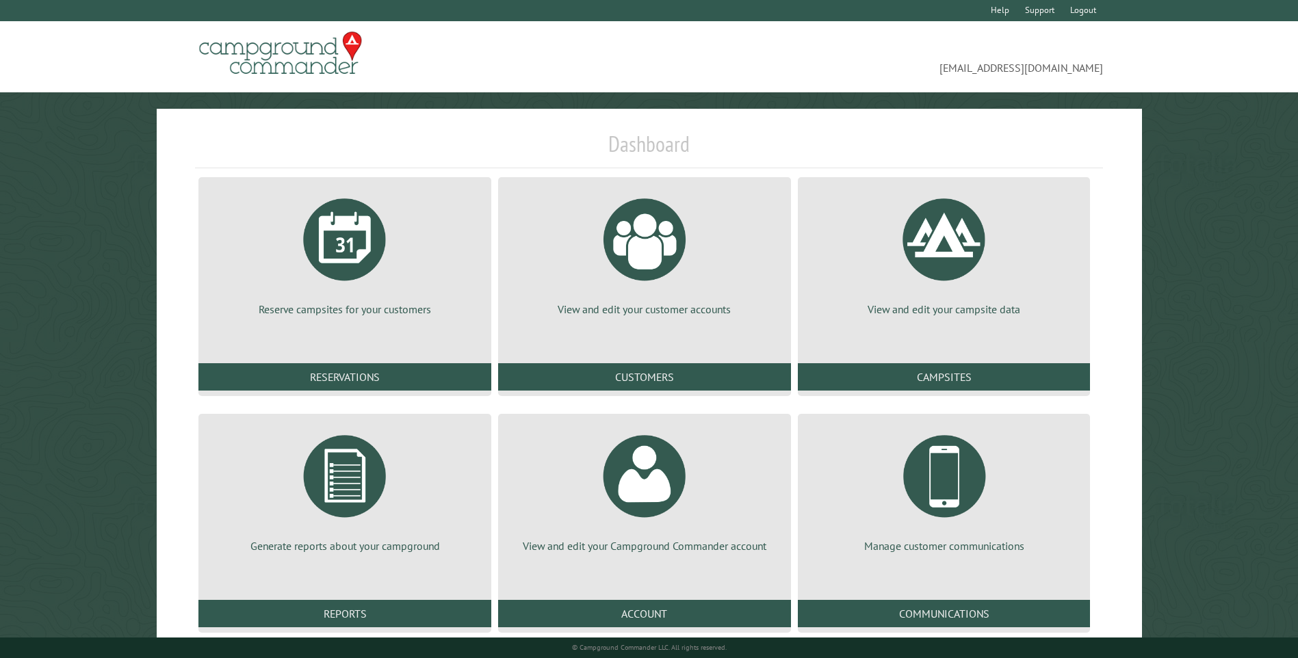 The width and height of the screenshot is (1298, 658). I want to click on p: View and edit your campsite data, so click(945, 309).